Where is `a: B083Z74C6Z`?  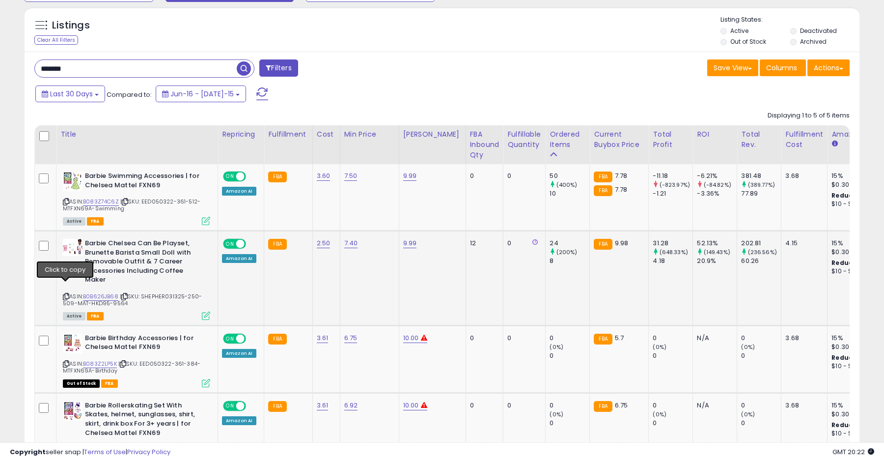
a: B083Z74C6Z is located at coordinates (101, 201).